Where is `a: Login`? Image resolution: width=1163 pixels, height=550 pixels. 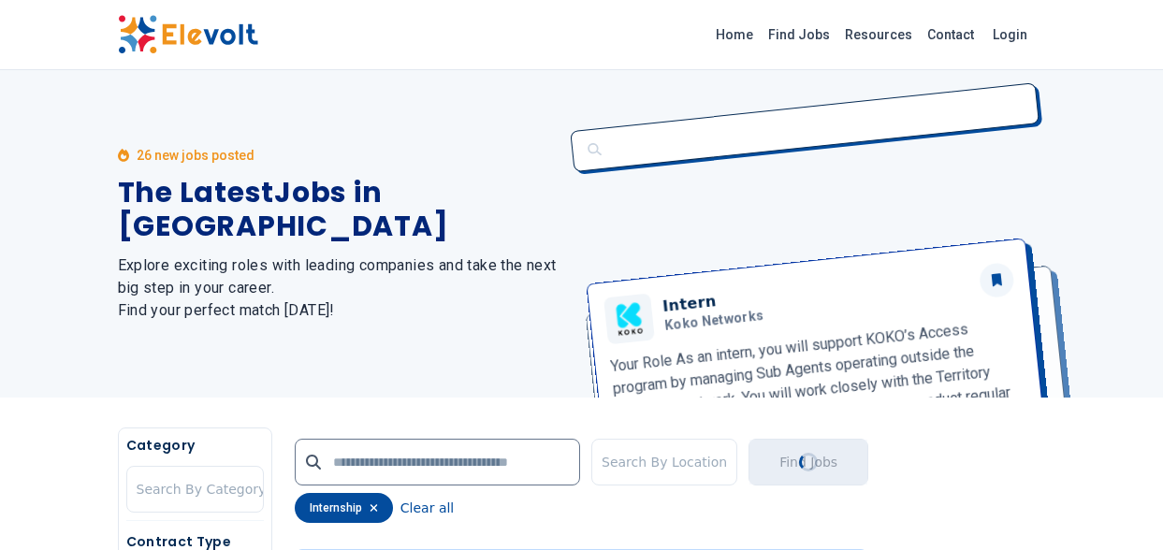 a: Login is located at coordinates (1009, 35).